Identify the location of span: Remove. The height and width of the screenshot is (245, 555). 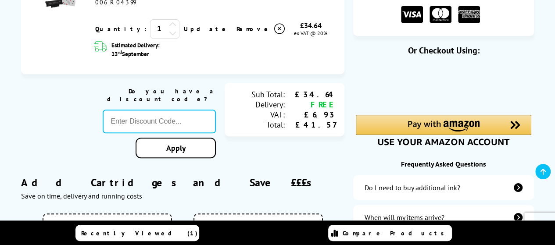
(253, 29).